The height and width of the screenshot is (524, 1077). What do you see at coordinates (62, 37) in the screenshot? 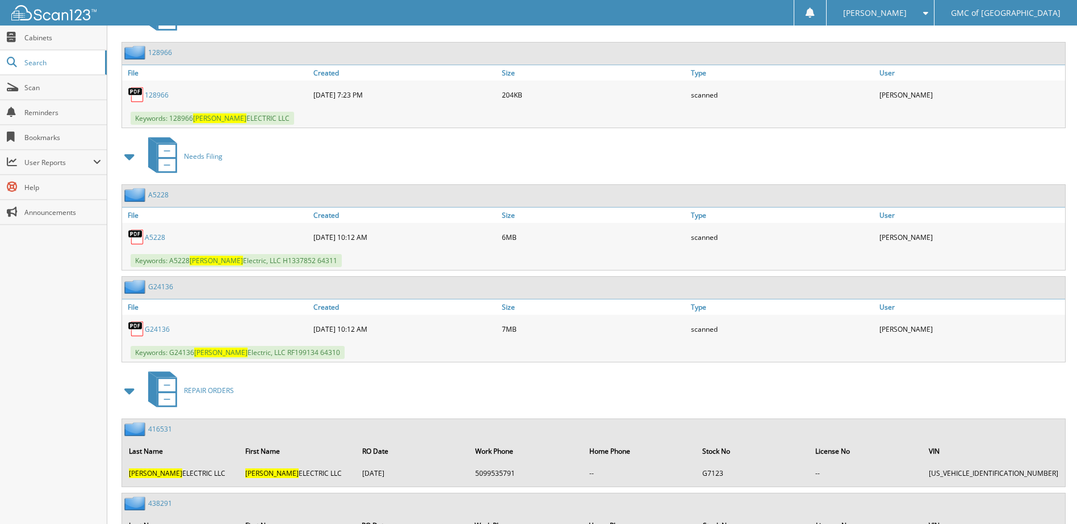
I see `span: Cabinets` at bounding box center [62, 37].